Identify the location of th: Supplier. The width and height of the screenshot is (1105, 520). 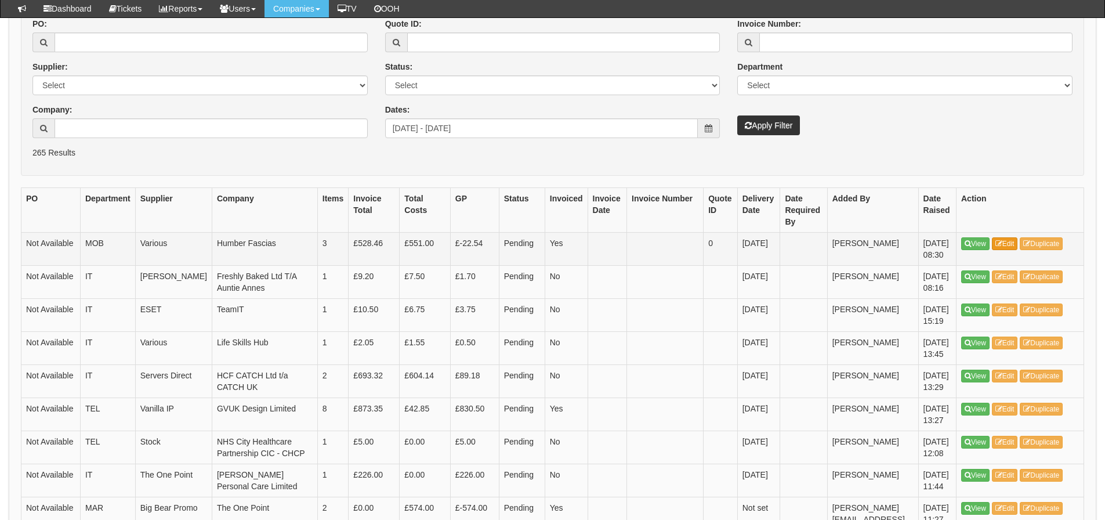
(173, 209).